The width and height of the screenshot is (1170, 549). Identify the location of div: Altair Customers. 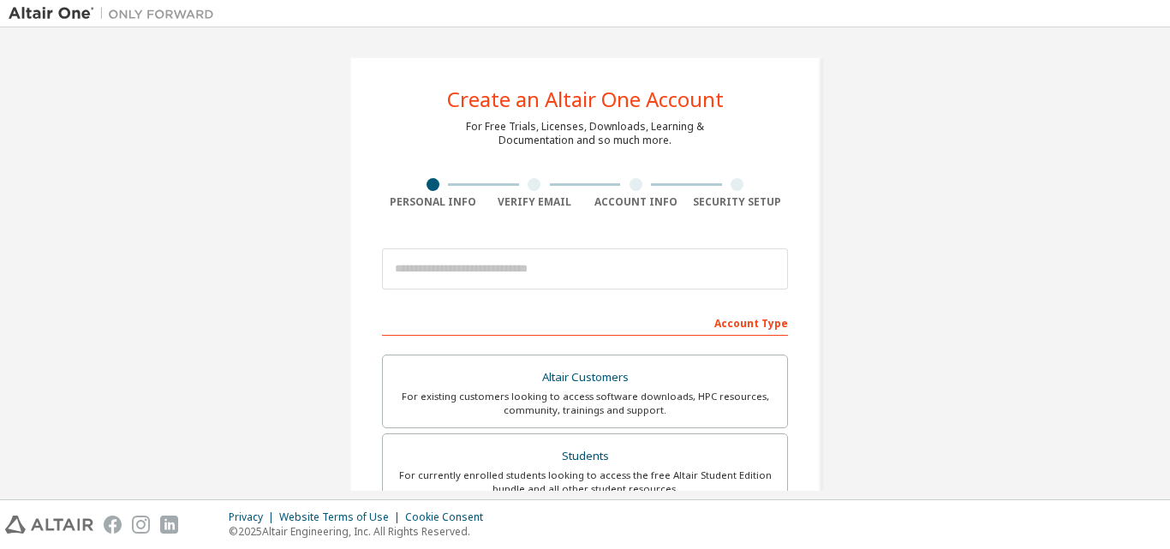
(585, 378).